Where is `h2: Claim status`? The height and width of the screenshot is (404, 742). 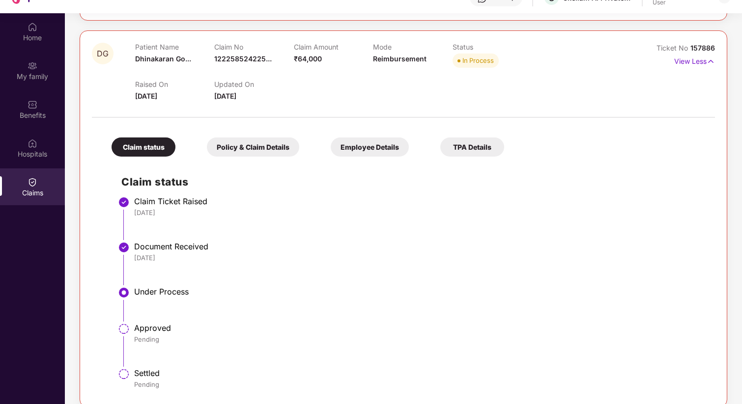 h2: Claim status is located at coordinates (413, 182).